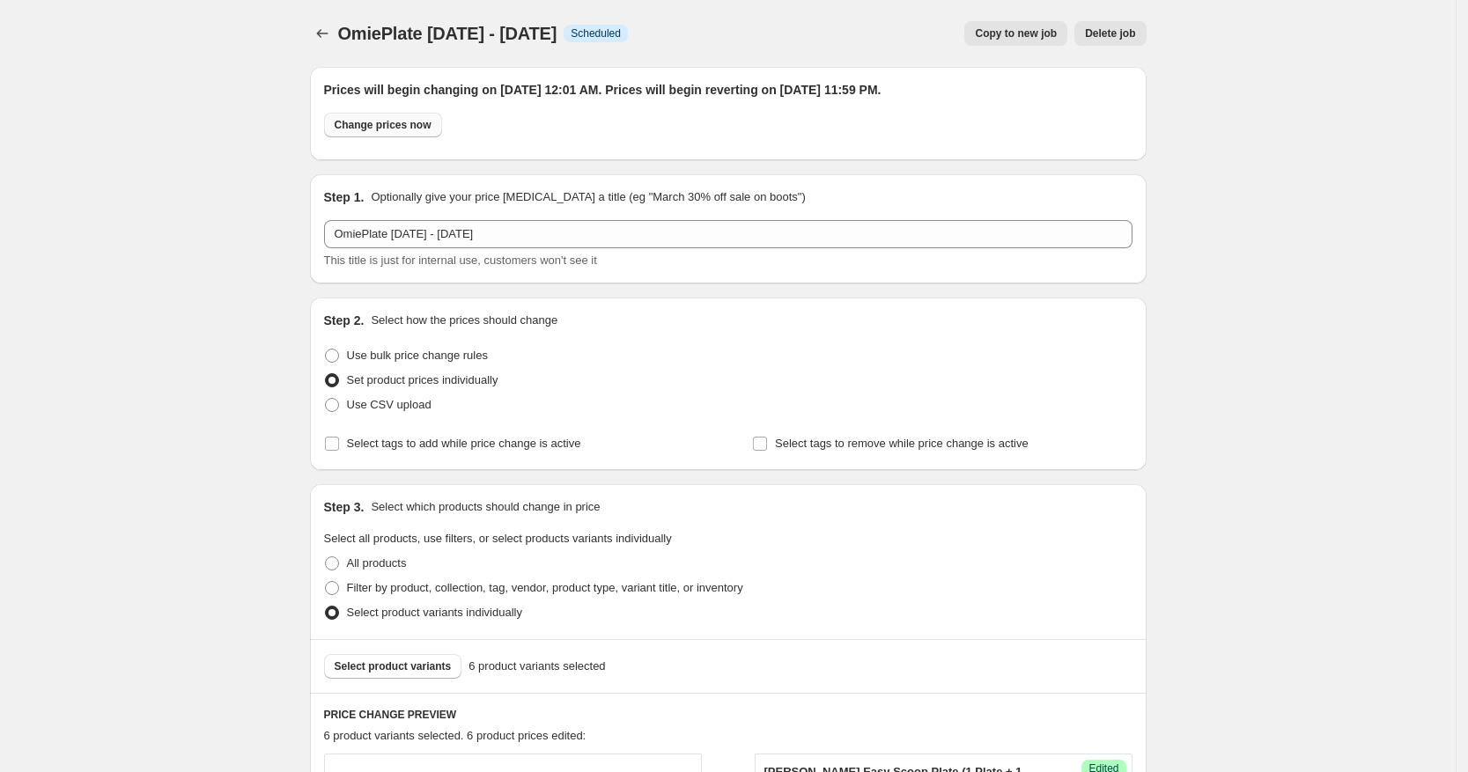 The height and width of the screenshot is (772, 1468). What do you see at coordinates (322, 33) in the screenshot?
I see `button: Price change jobs` at bounding box center [322, 33].